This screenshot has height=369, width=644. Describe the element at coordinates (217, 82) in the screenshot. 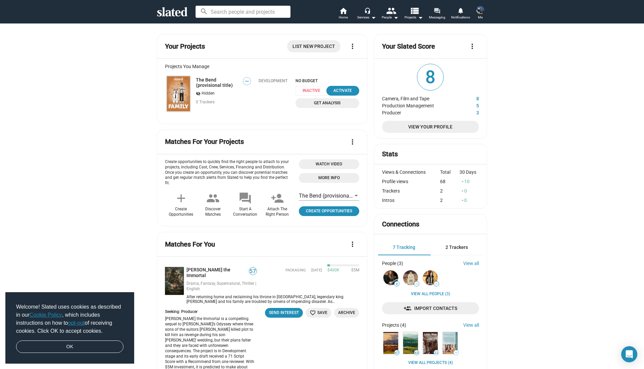

I see `a: The Bend (provisional title)` at that location.